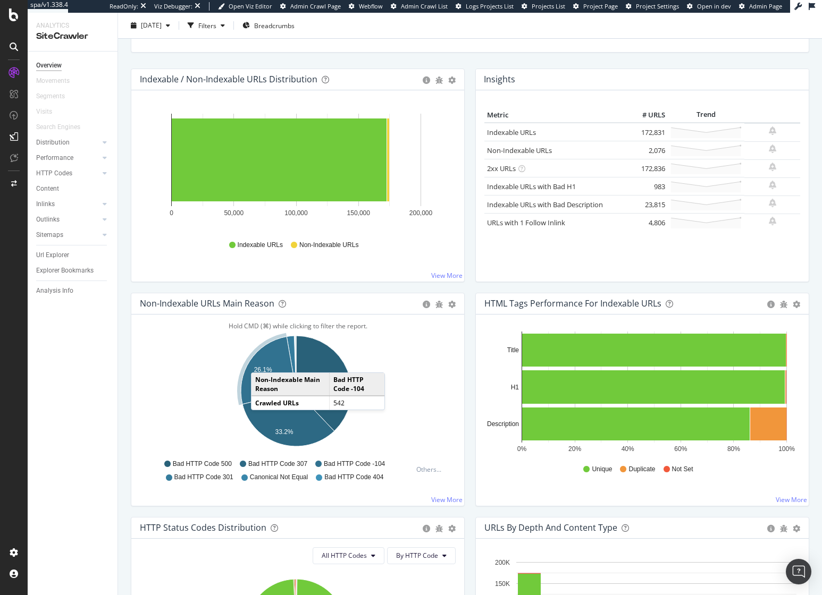 Image resolution: width=822 pixels, height=595 pixels. What do you see at coordinates (48, 220) in the screenshot?
I see `div: Outlinks` at bounding box center [48, 220].